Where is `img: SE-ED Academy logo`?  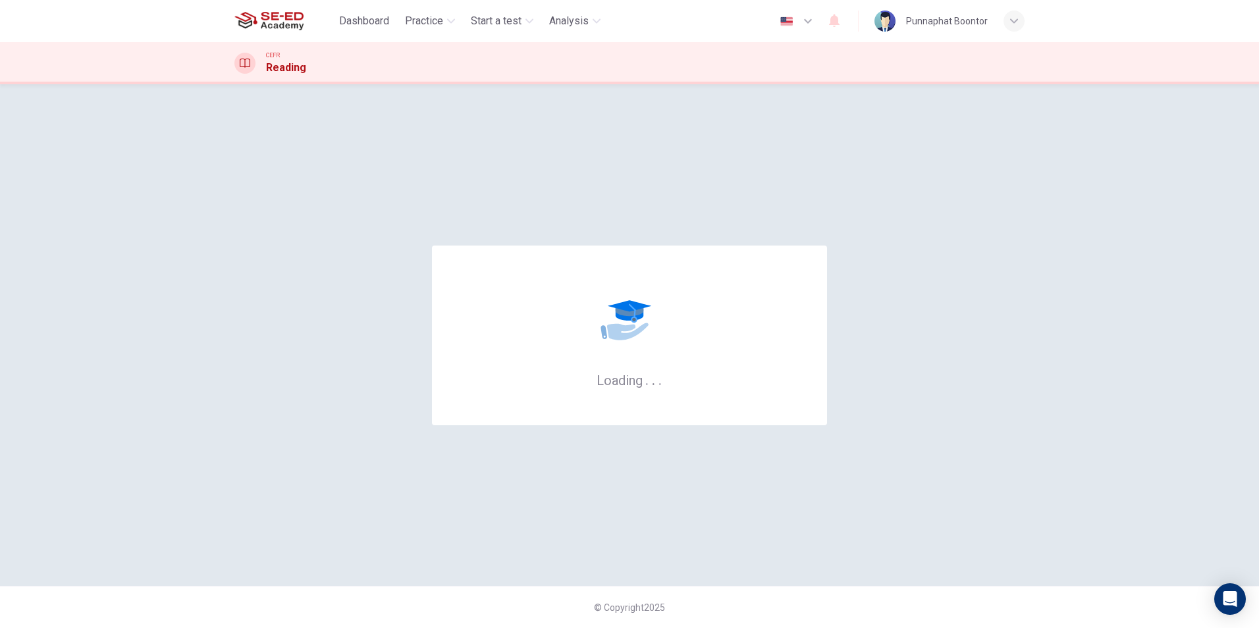
img: SE-ED Academy logo is located at coordinates (269, 21).